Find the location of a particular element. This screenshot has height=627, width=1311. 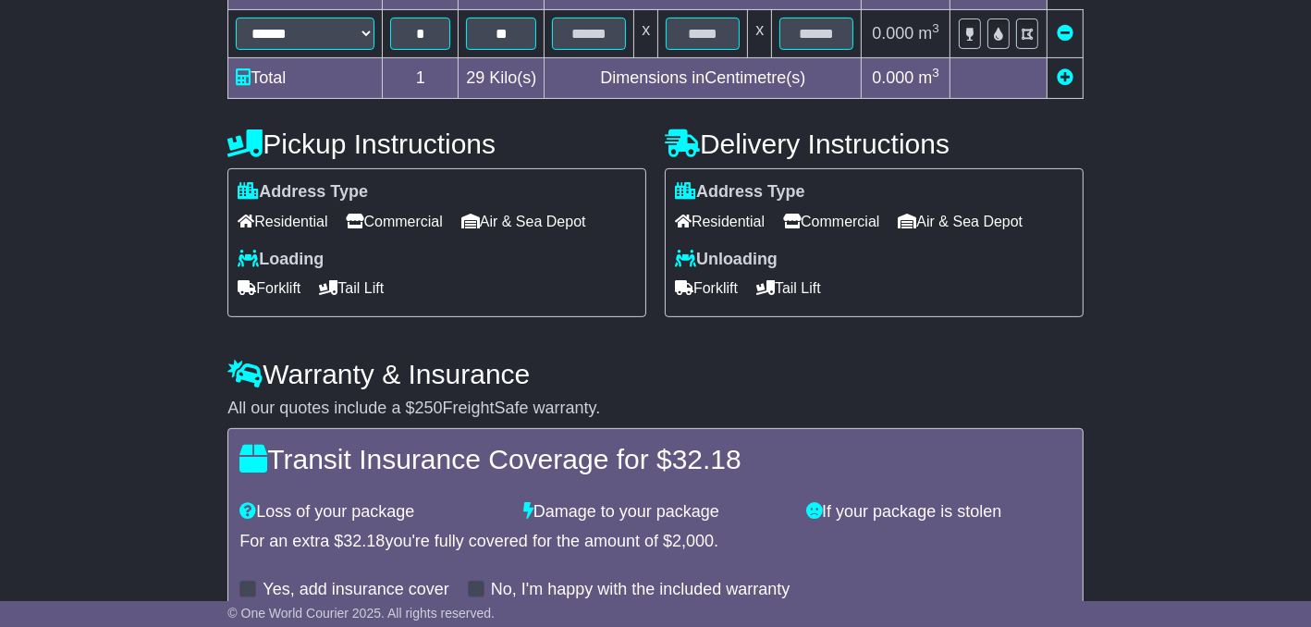

td: Total is located at coordinates (305, 79).